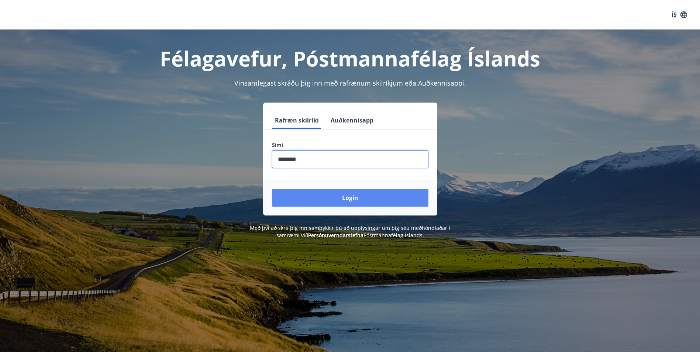  Describe the element at coordinates (679, 15) in the screenshot. I see `button: ÍS` at that location.